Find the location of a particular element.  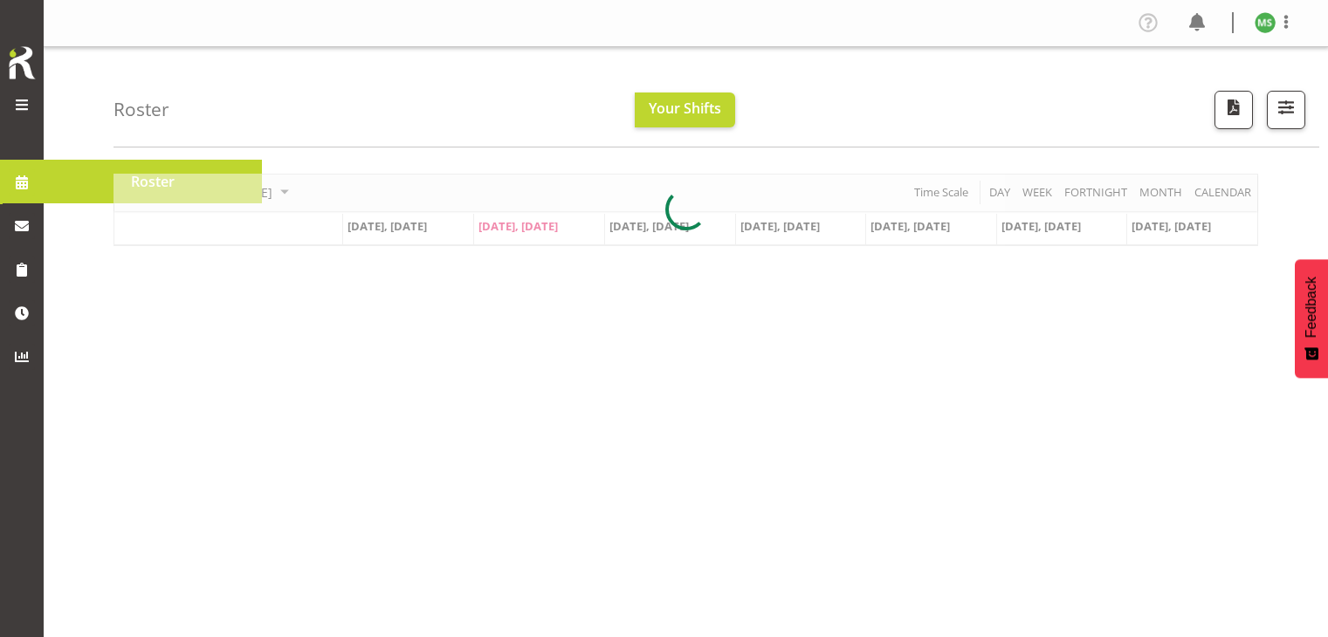

img: mansi-shah11862.jpg is located at coordinates (1265, 23).